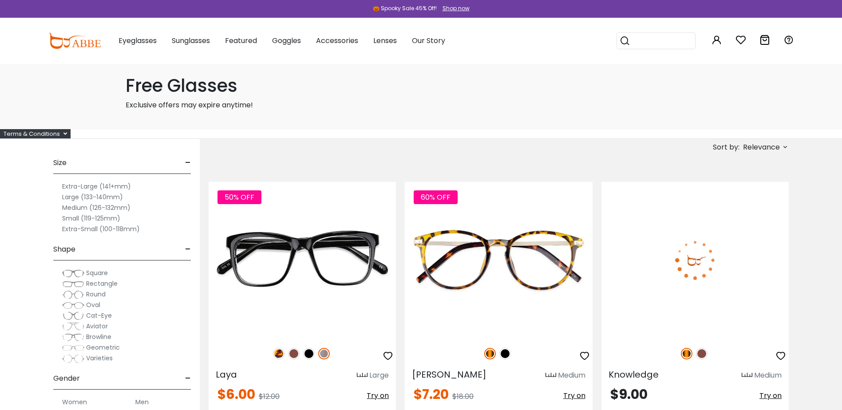 The height and width of the screenshot is (410, 842). Describe the element at coordinates (142, 402) in the screenshot. I see `label: Men` at that location.